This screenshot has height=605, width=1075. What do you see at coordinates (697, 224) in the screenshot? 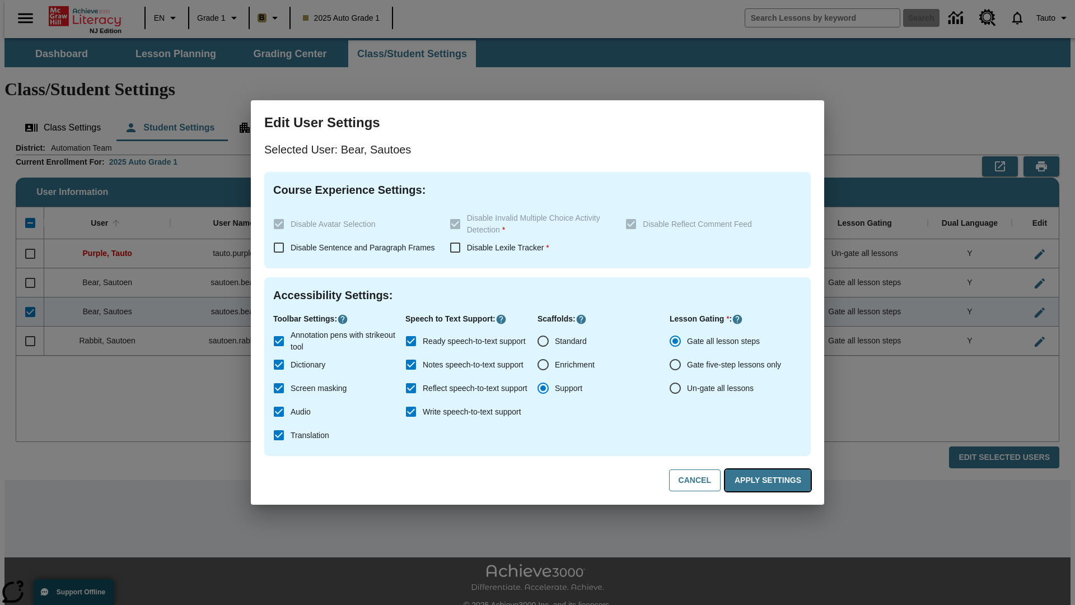
I see `span: Disable Reflect Comment Feed` at bounding box center [697, 224].